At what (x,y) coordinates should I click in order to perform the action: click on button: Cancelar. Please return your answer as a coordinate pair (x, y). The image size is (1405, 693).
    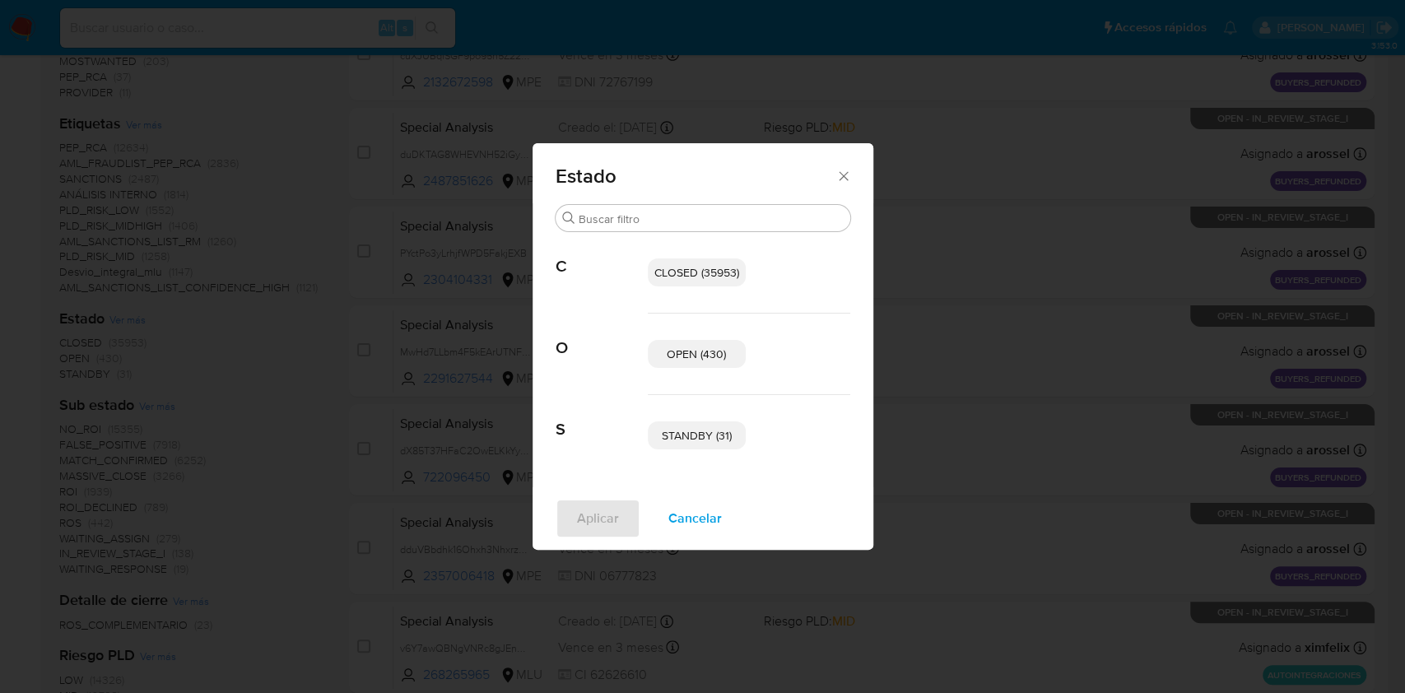
    Looking at the image, I should click on (695, 519).